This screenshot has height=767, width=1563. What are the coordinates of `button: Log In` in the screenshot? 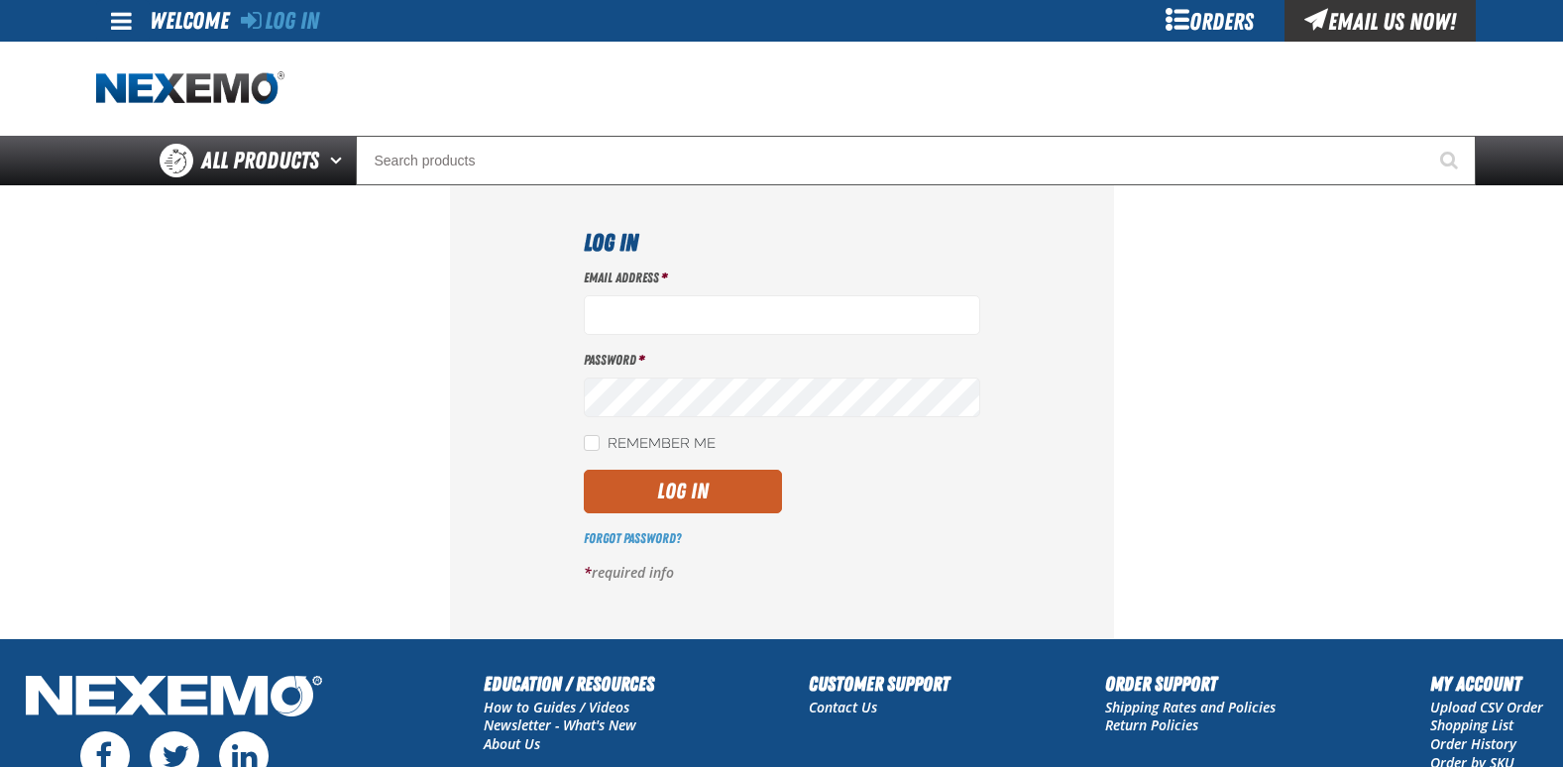 It's located at (683, 492).